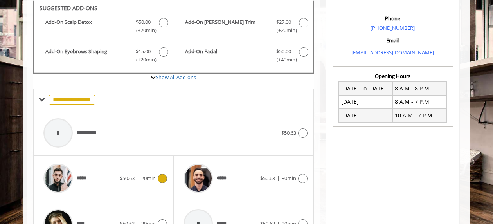 This screenshot has width=493, height=224. Describe the element at coordinates (227, 56) in the screenshot. I see `b: Add-On Facial` at that location.